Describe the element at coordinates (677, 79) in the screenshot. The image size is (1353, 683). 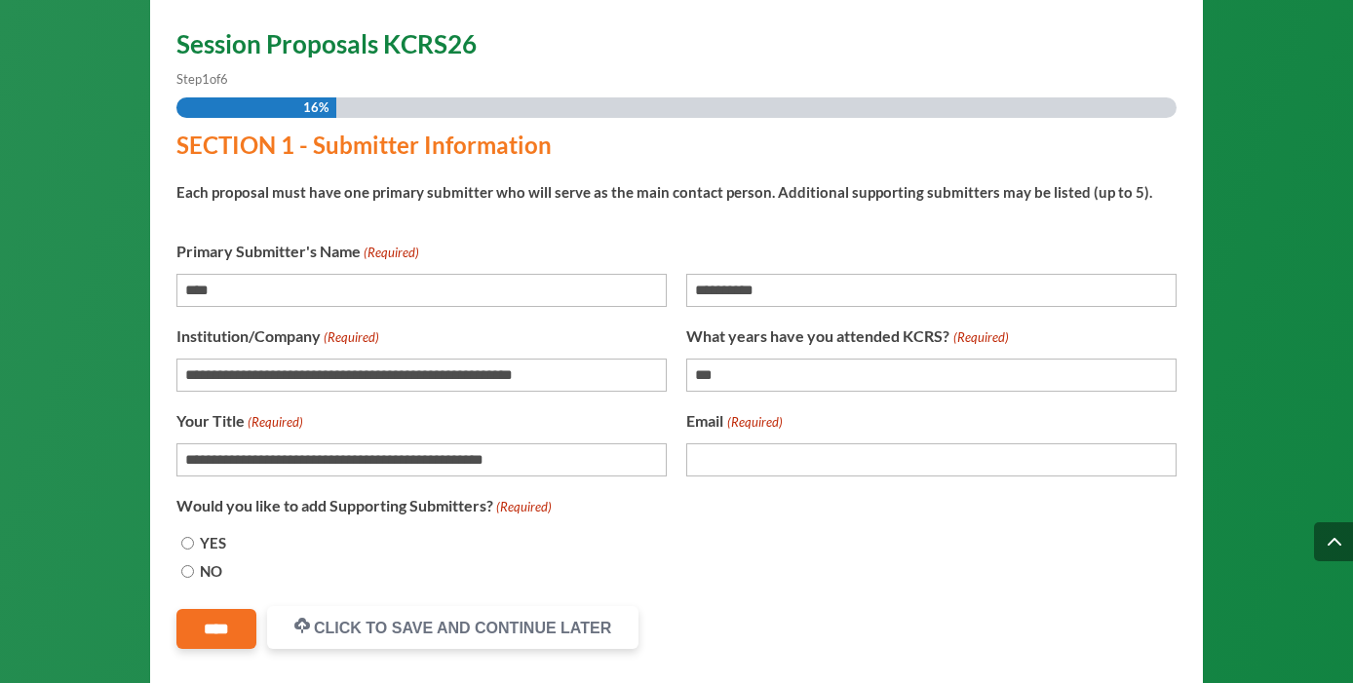
I see `p: Step of` at that location.